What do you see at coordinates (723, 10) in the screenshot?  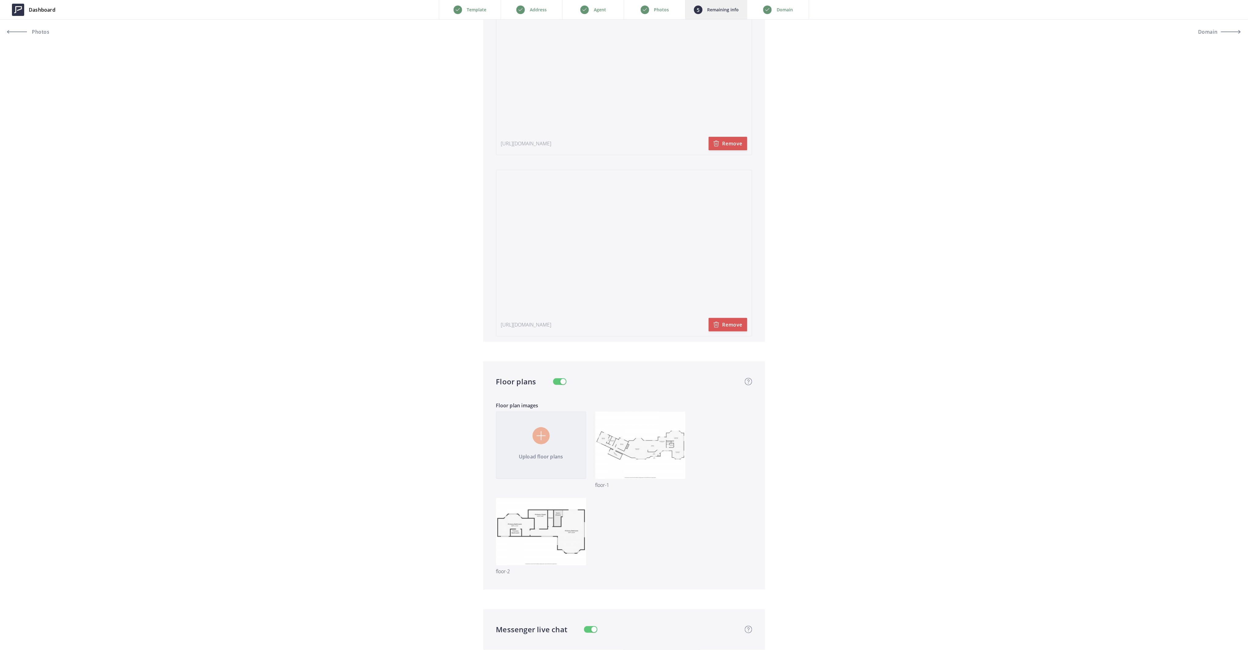 I see `p: Remaining info` at bounding box center [723, 10].